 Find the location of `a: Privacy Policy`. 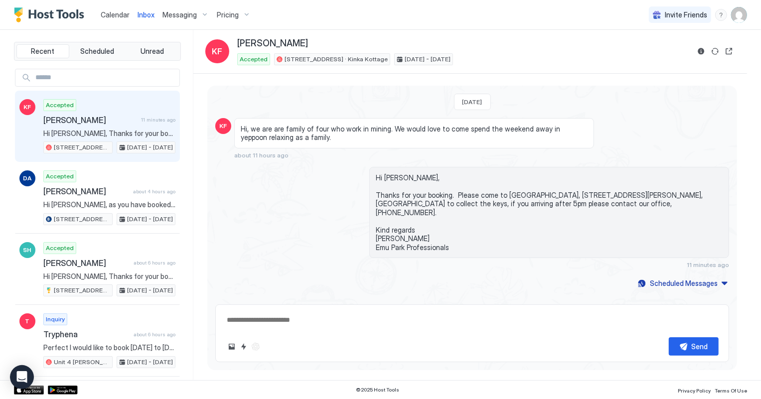

a: Privacy Policy is located at coordinates (694, 390).